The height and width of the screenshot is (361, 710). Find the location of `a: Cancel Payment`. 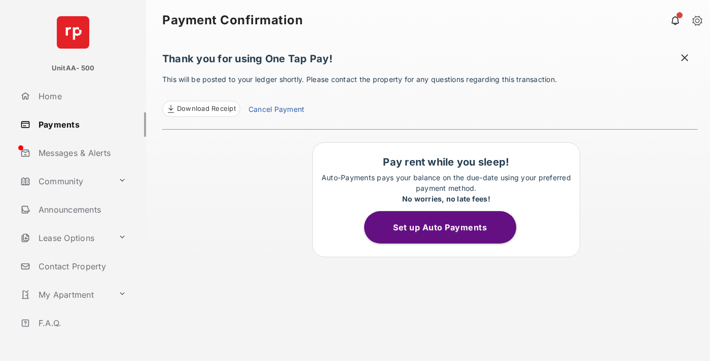

a: Cancel Payment is located at coordinates (276, 111).